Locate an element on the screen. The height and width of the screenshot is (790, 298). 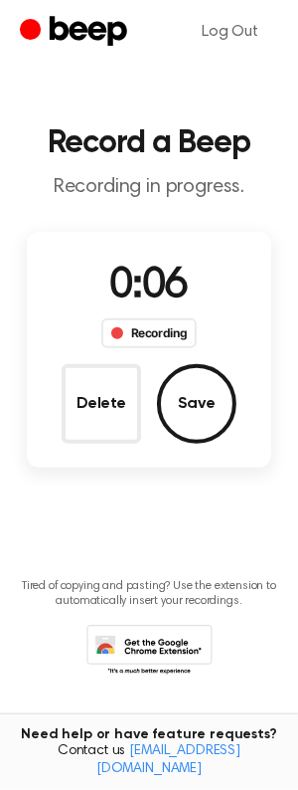
span: 0:06 is located at coordinates (149, 286).